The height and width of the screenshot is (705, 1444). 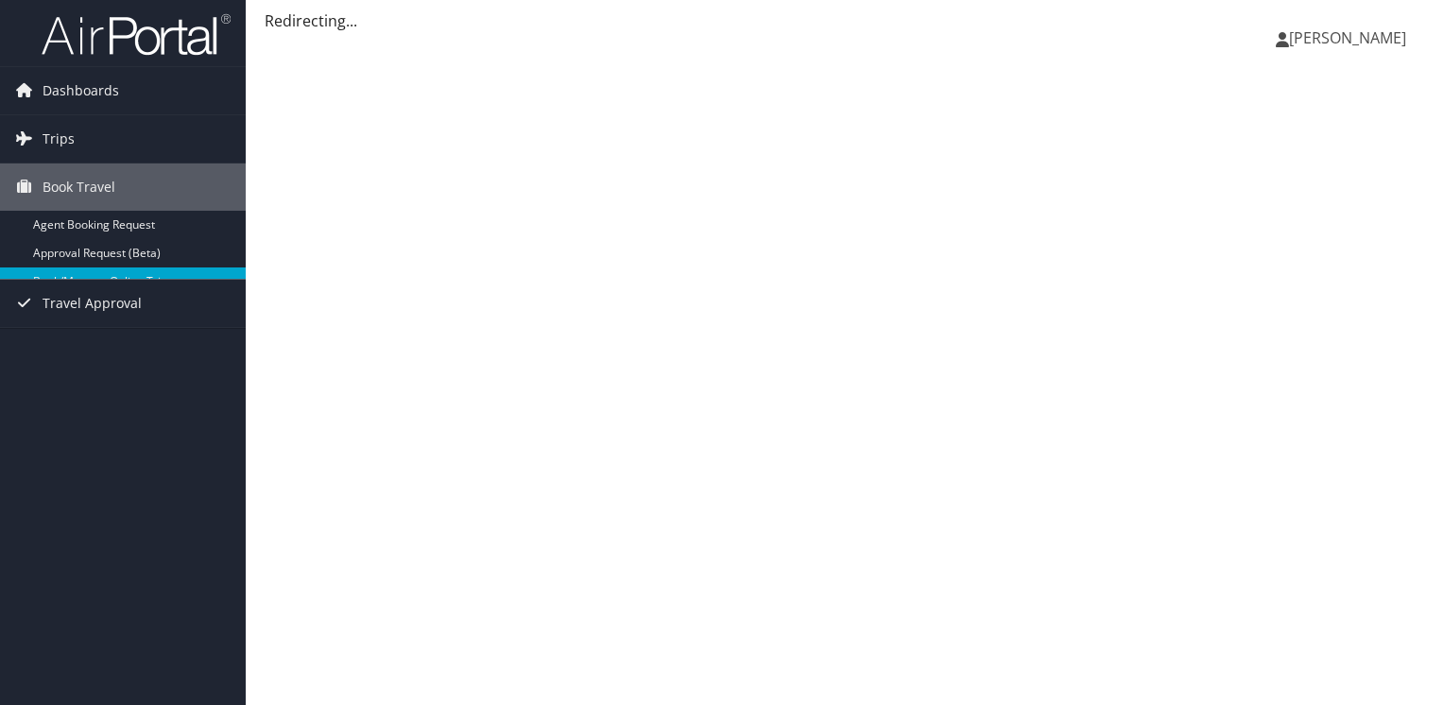 I want to click on span: Dashboards, so click(x=80, y=91).